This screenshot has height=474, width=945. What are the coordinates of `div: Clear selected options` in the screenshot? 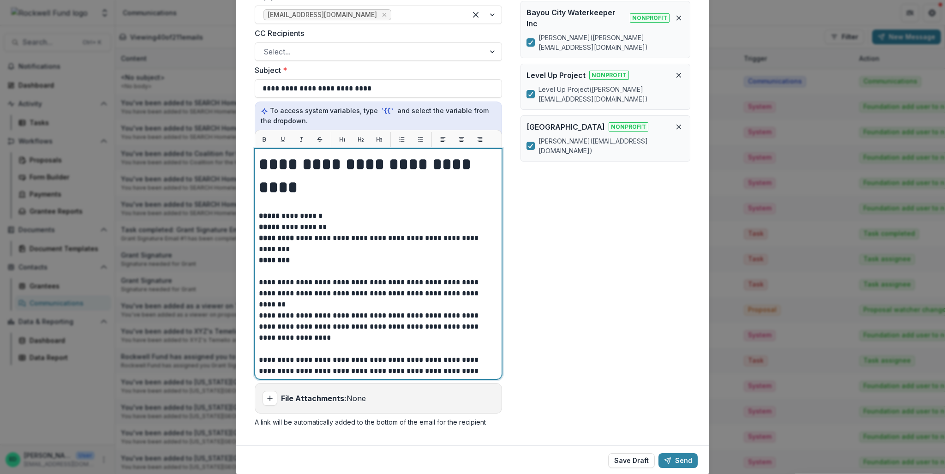 It's located at (476, 15).